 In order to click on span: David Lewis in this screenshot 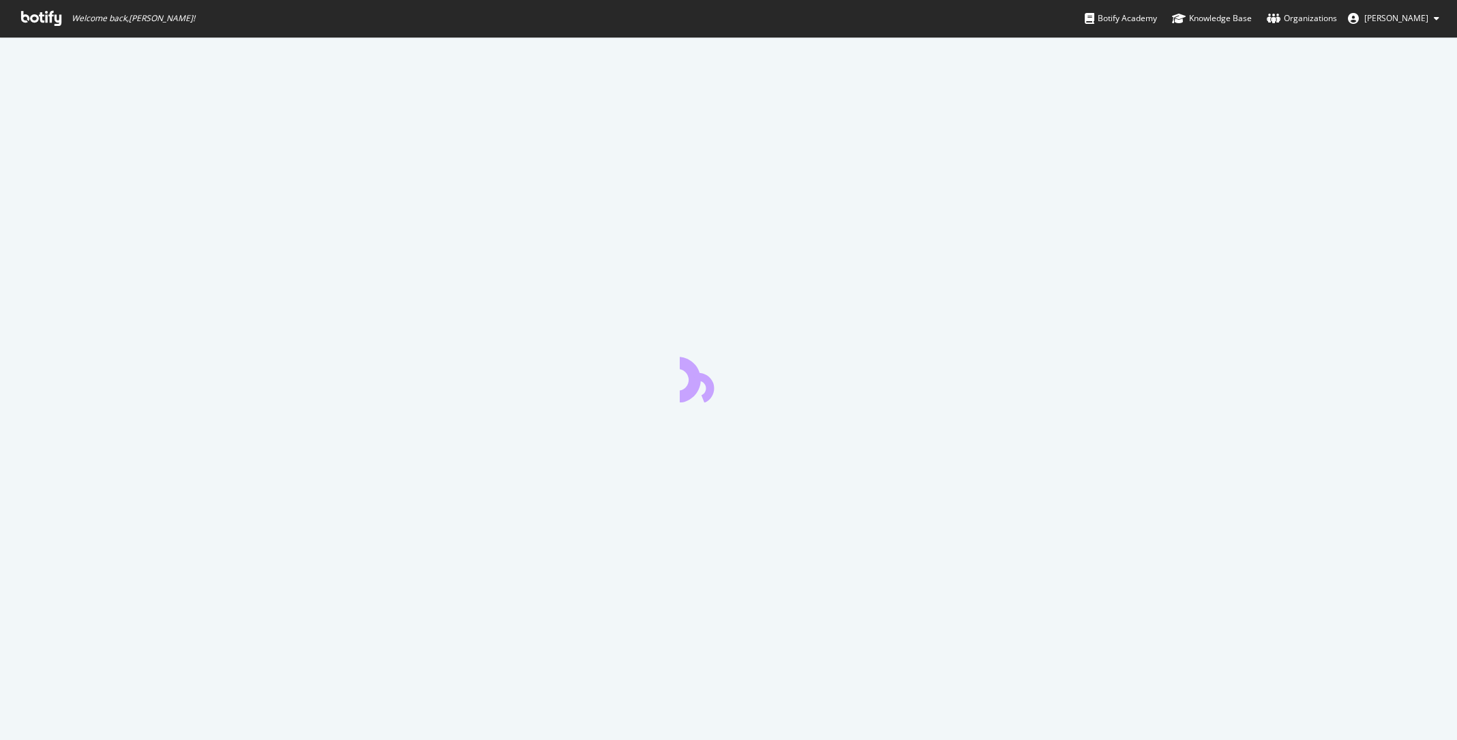, I will do `click(1396, 18)`.